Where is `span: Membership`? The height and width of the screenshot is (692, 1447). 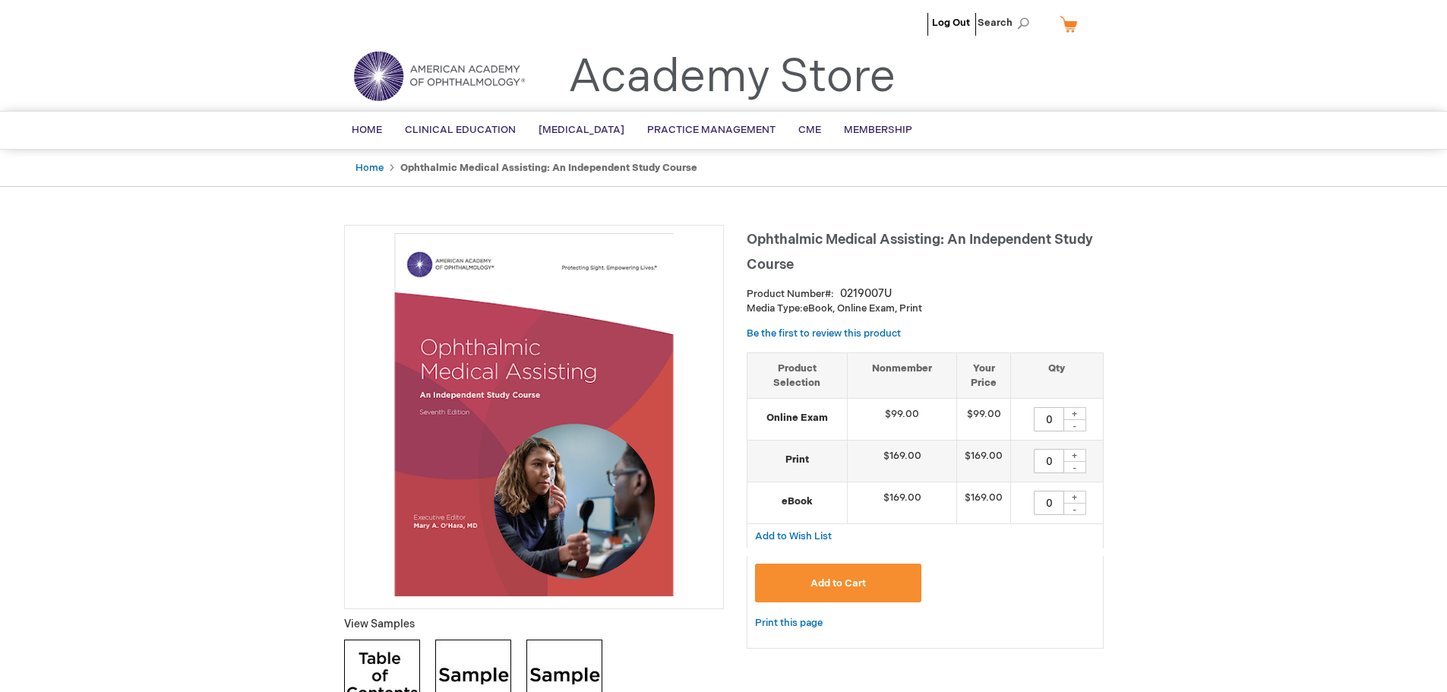
span: Membership is located at coordinates (878, 130).